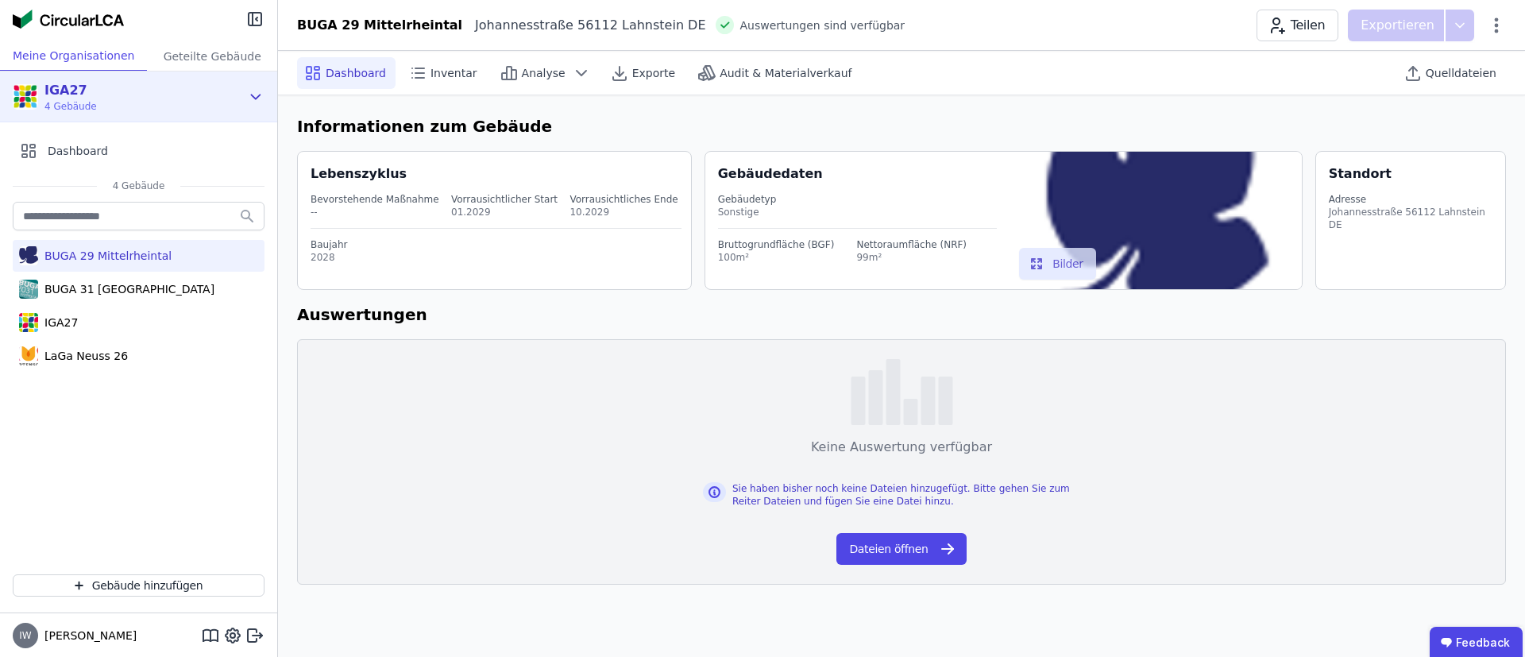 Image resolution: width=1525 pixels, height=657 pixels. Describe the element at coordinates (654, 73) in the screenshot. I see `span: Exporte` at that location.